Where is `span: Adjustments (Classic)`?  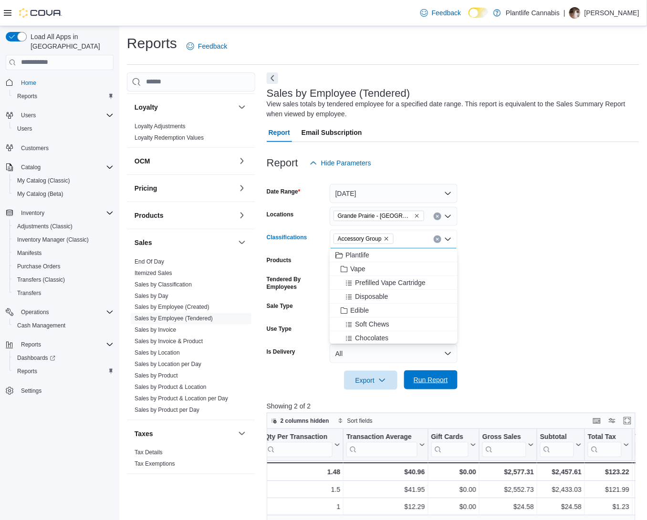 span: Adjustments (Classic) is located at coordinates (45, 227).